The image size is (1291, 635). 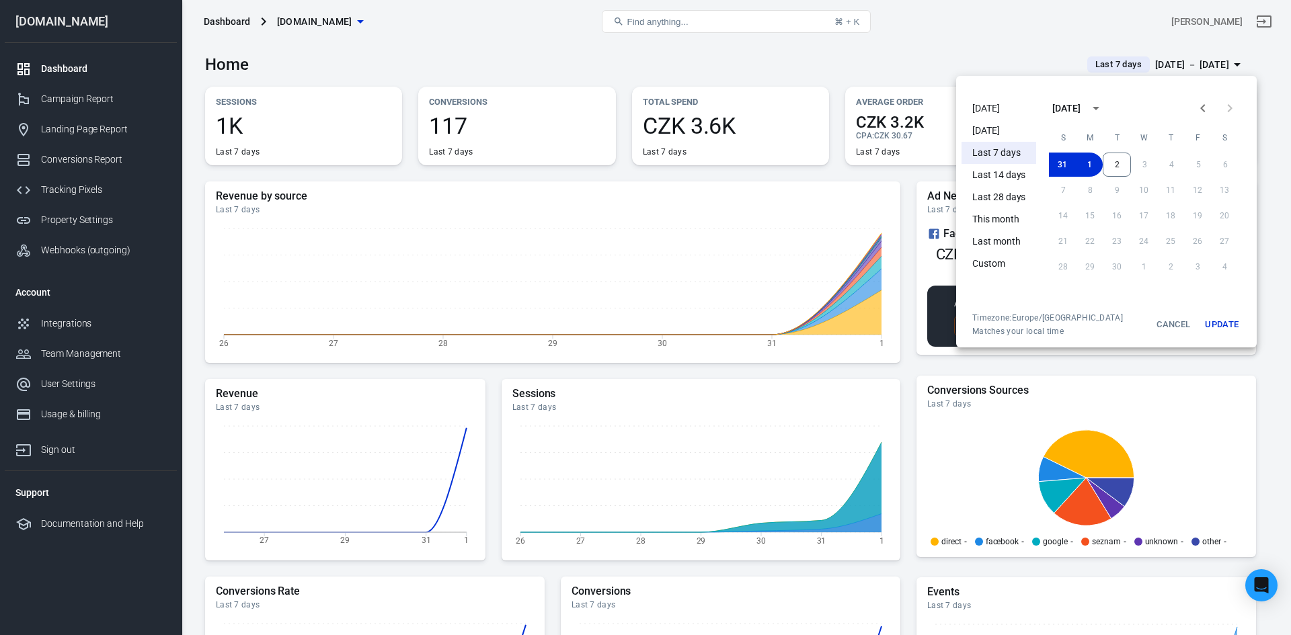 I want to click on li: Last 14 days, so click(x=998, y=175).